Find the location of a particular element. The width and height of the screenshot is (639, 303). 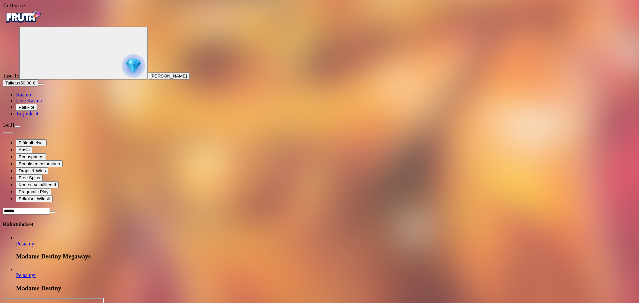

article: Madame Destiny Megaways is located at coordinates (326, 248).